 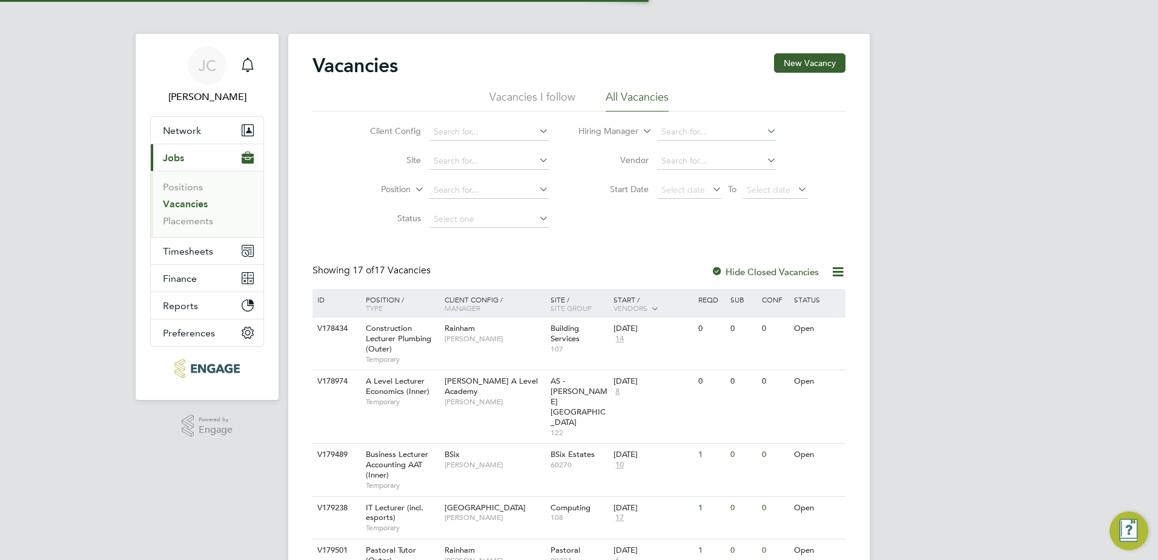 What do you see at coordinates (603, 131) in the screenshot?
I see `label: Hiring Manager` at bounding box center [603, 131].